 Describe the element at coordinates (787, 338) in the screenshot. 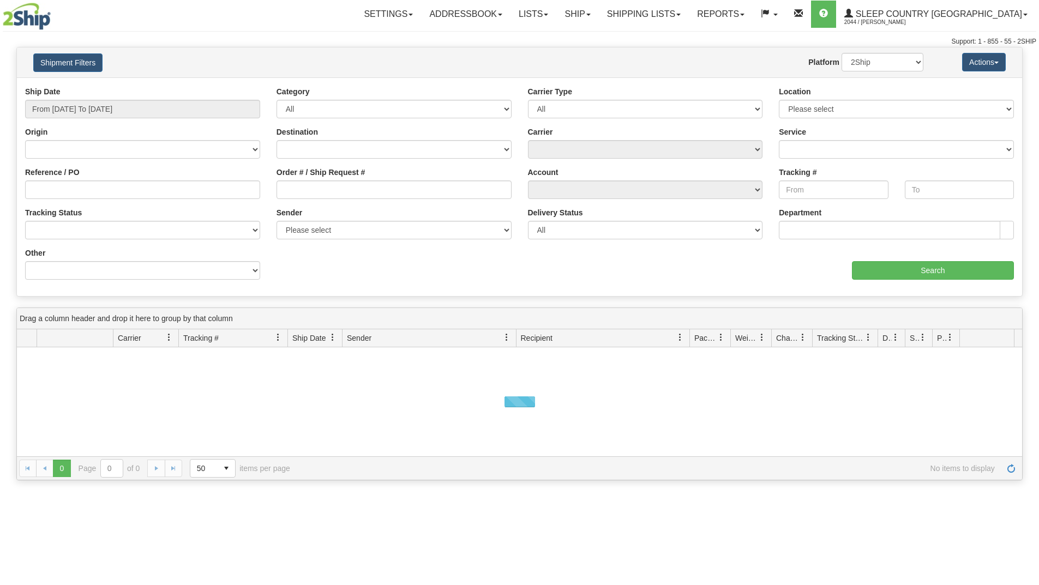

I see `span: Charge` at that location.